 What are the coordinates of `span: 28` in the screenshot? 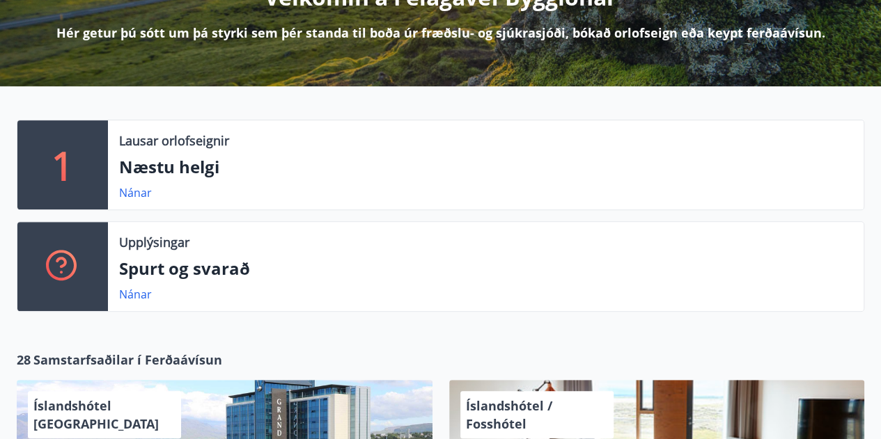 It's located at (24, 360).